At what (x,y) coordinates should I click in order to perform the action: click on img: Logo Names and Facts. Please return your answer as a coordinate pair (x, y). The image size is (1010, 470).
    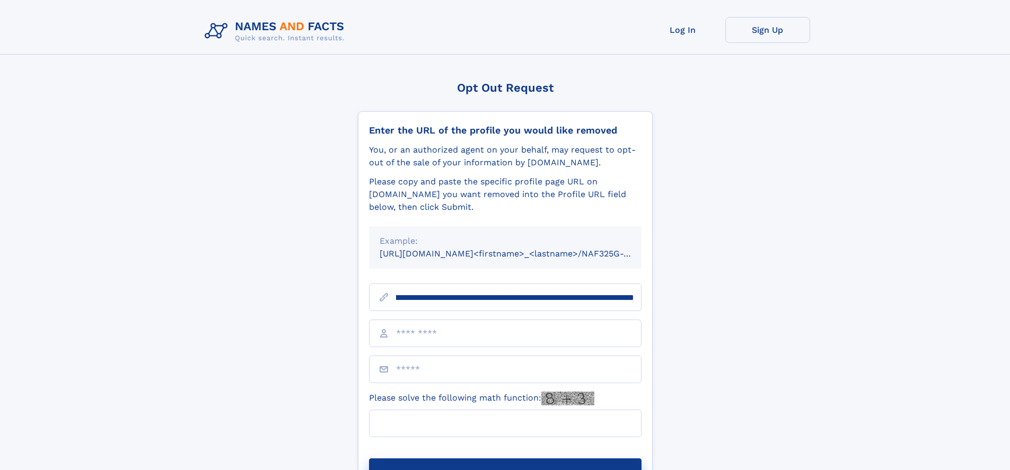
    Looking at the image, I should click on (277, 31).